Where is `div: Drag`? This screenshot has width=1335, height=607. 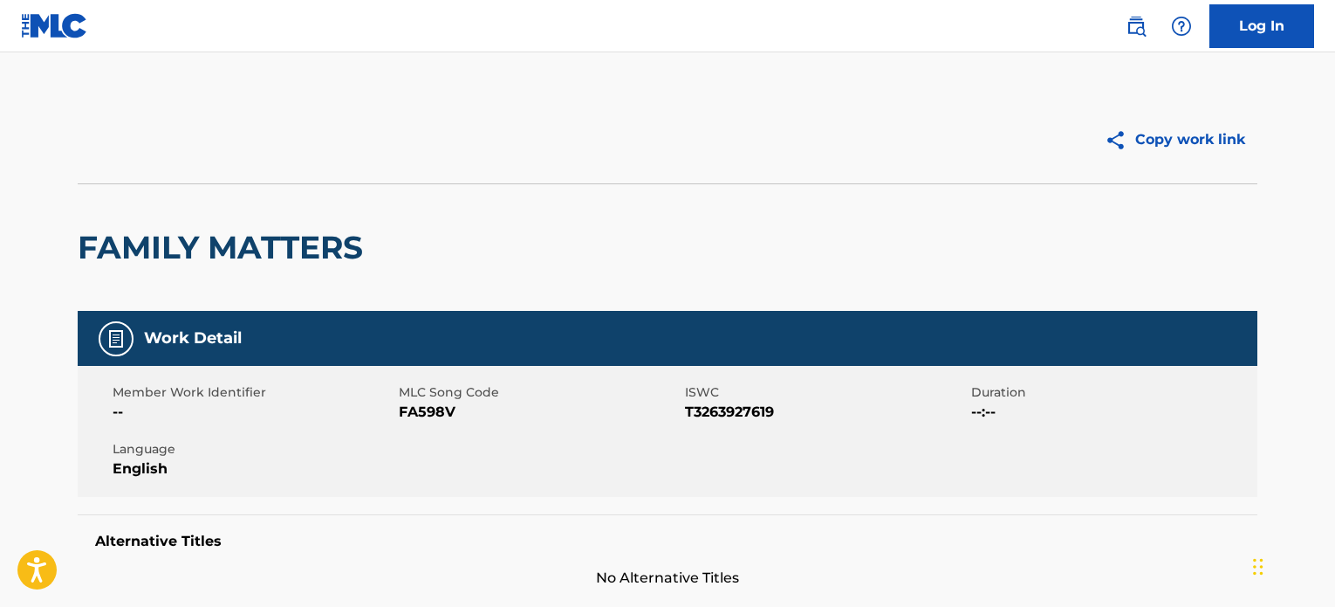
div: Drag is located at coordinates (1259, 566).